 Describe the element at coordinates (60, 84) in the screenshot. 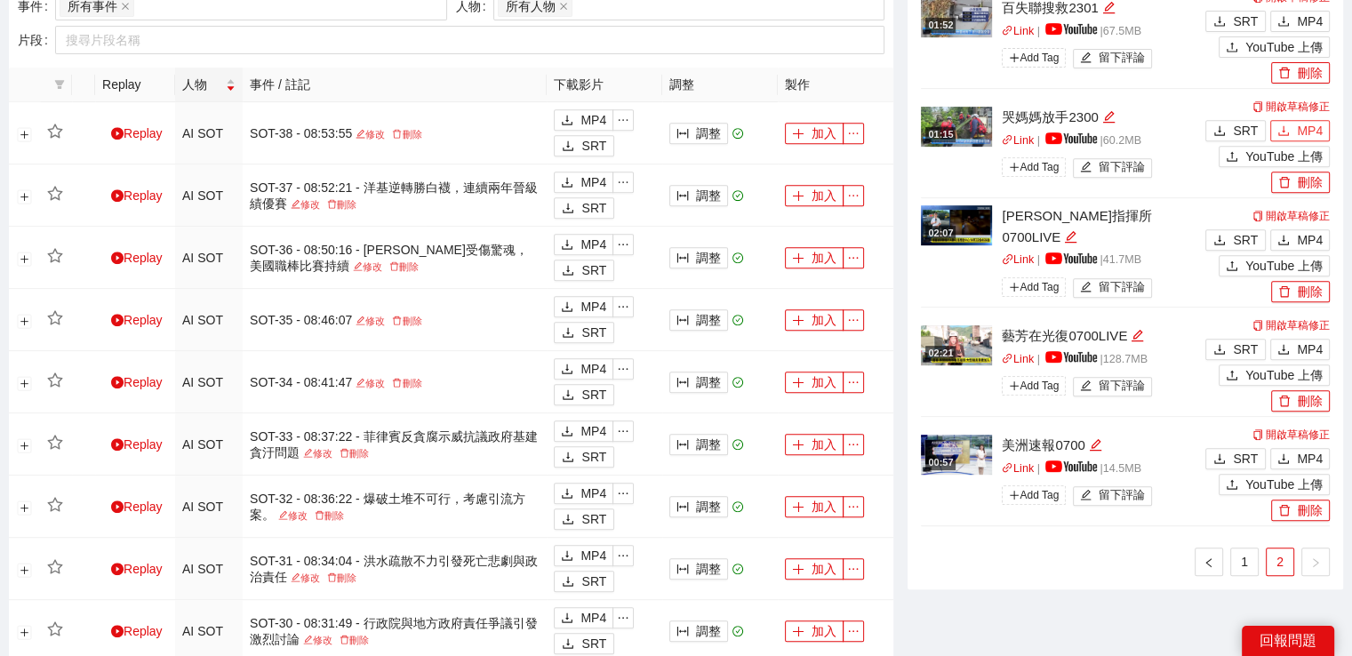

I see `span: filter` at that location.